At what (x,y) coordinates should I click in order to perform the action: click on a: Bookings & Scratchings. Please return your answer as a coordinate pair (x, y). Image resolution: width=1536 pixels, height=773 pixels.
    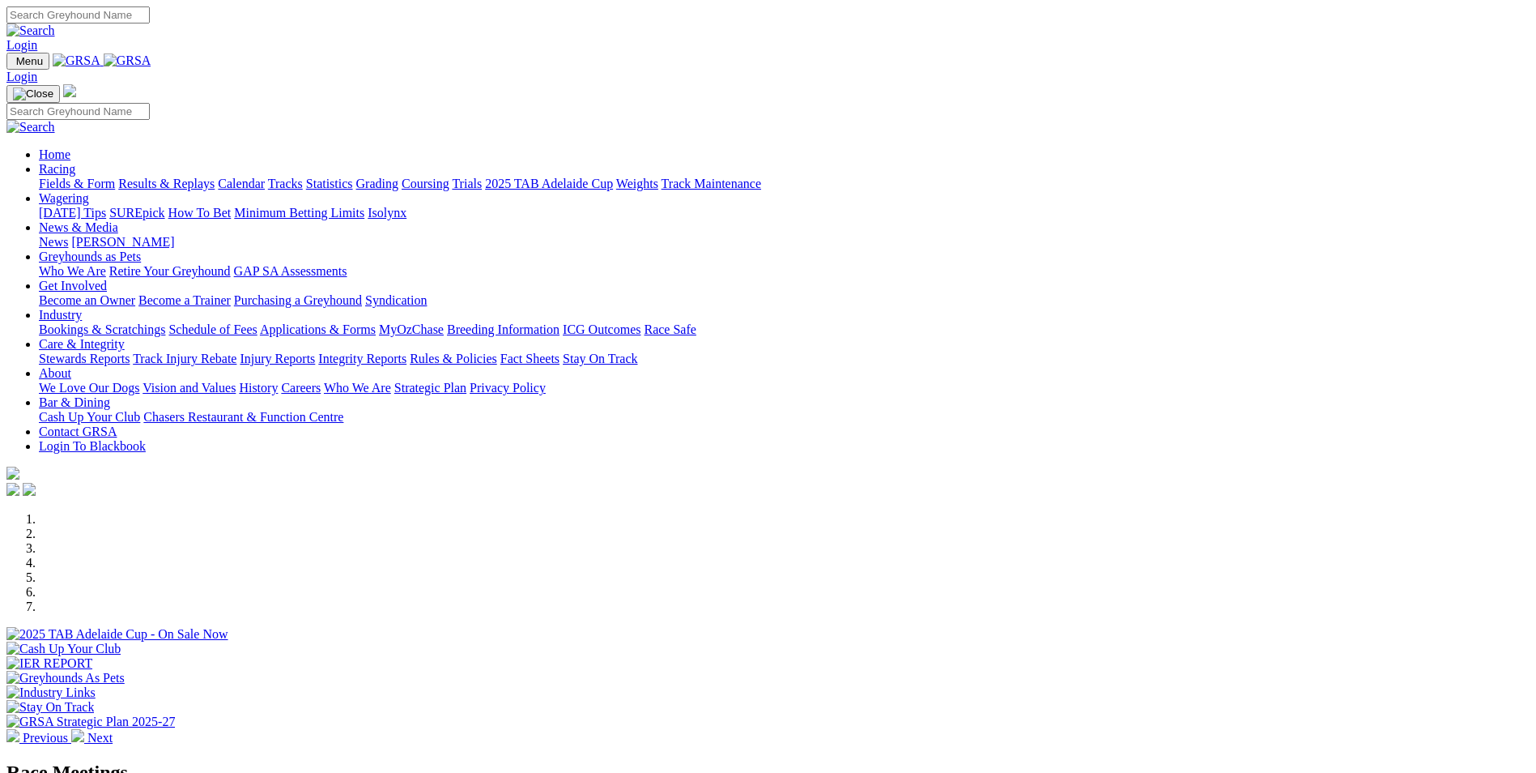
    Looking at the image, I should click on (102, 329).